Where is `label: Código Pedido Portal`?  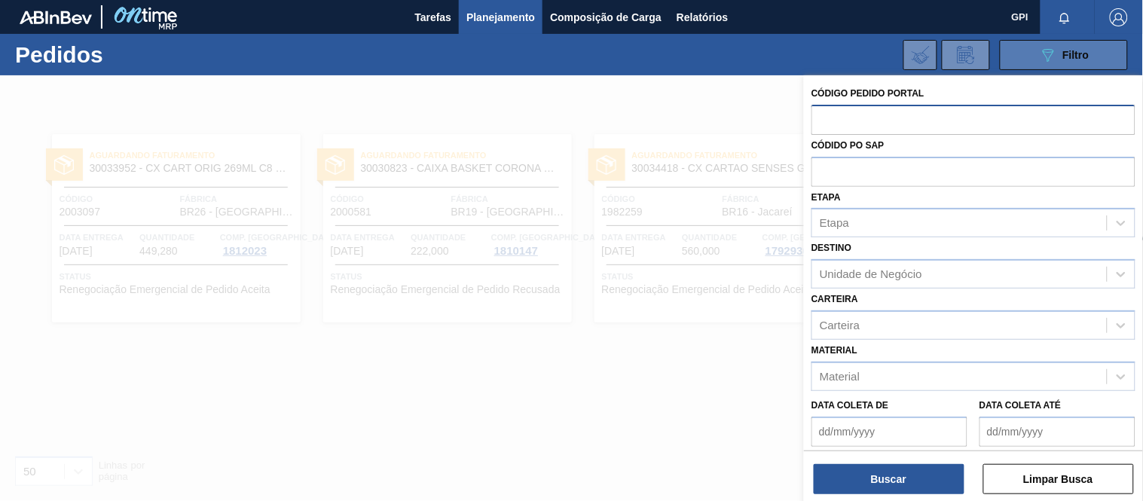
label: Código Pedido Portal is located at coordinates (868, 93).